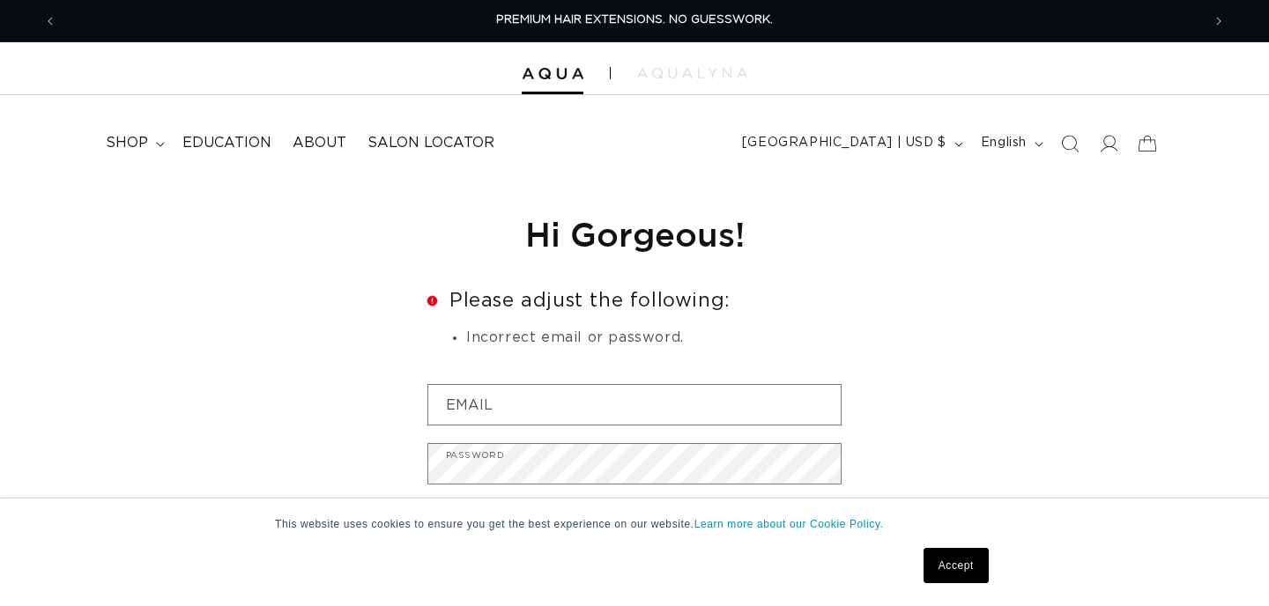 The width and height of the screenshot is (1269, 606). I want to click on span: shop, so click(127, 143).